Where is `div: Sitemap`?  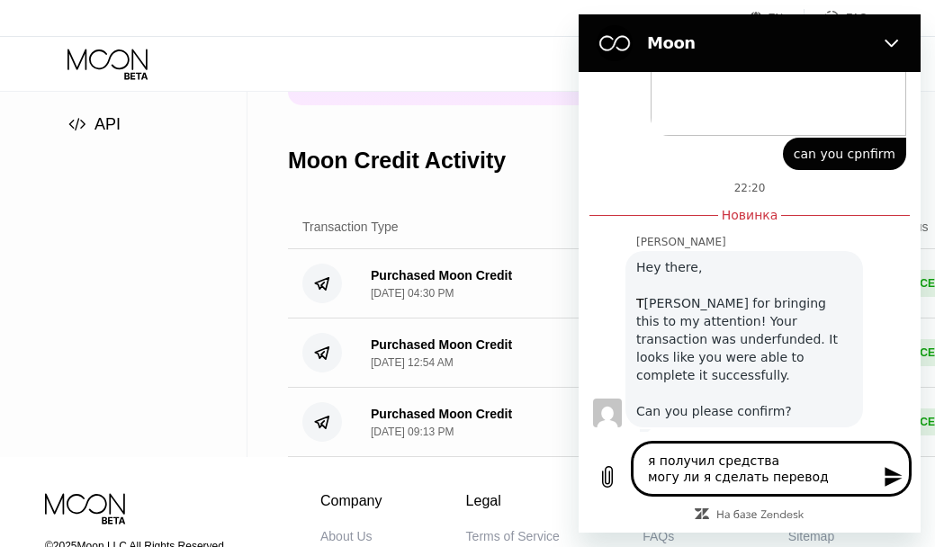 div: Sitemap is located at coordinates (811, 536).